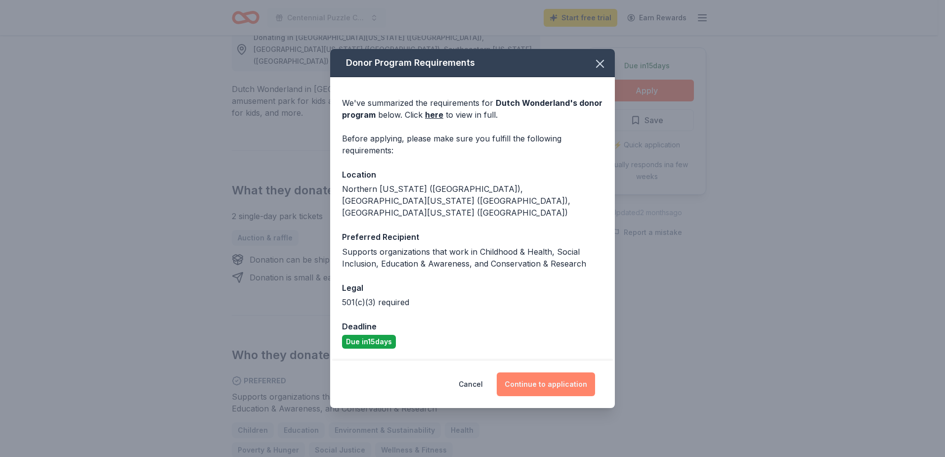 The height and width of the screenshot is (457, 945). Describe the element at coordinates (434, 115) in the screenshot. I see `a: here` at that location.